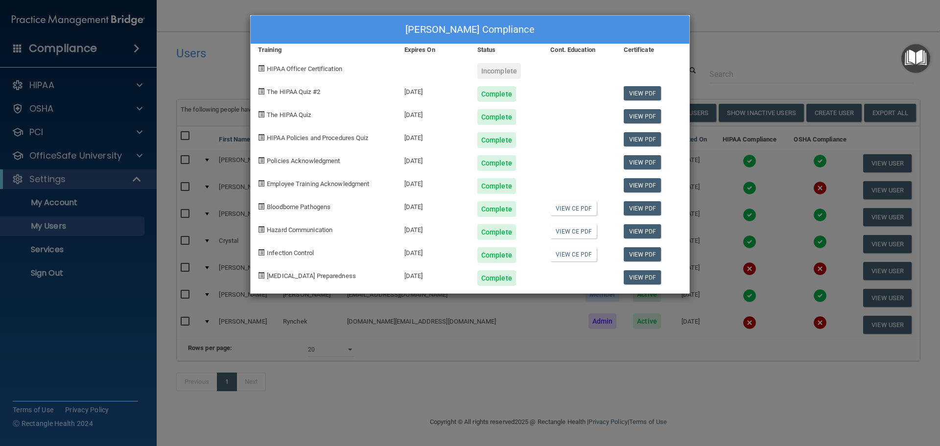 This screenshot has width=940, height=446. I want to click on div: Training, so click(324, 50).